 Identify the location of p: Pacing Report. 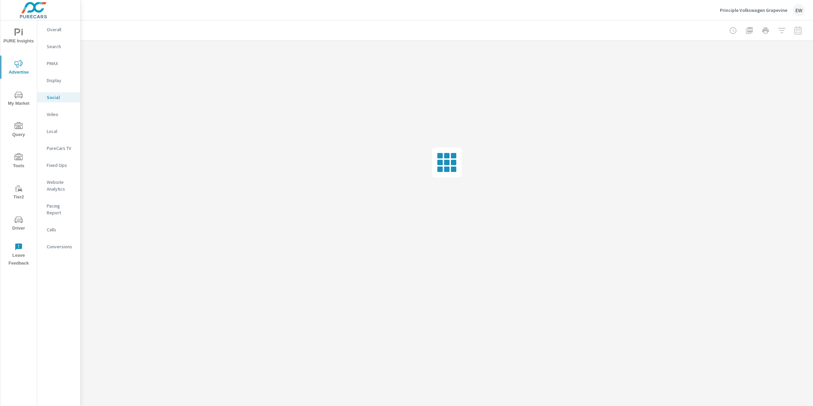
(61, 209).